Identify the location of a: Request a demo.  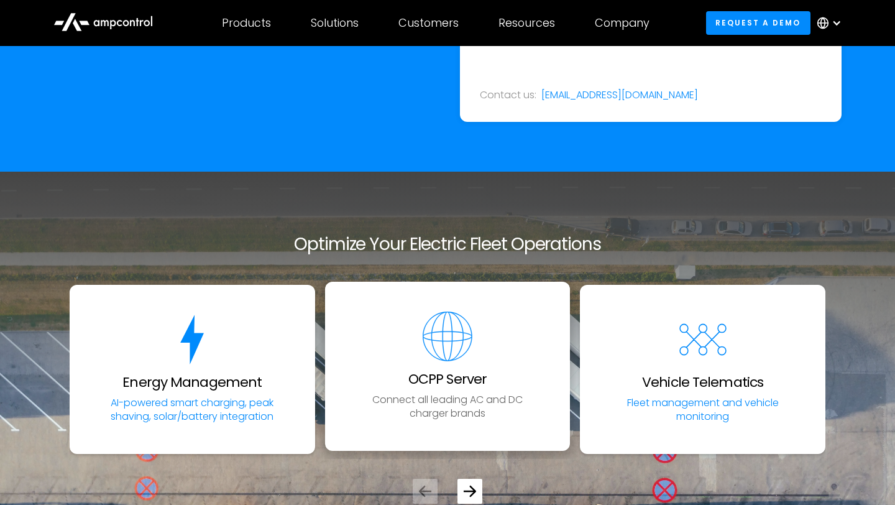
(758, 22).